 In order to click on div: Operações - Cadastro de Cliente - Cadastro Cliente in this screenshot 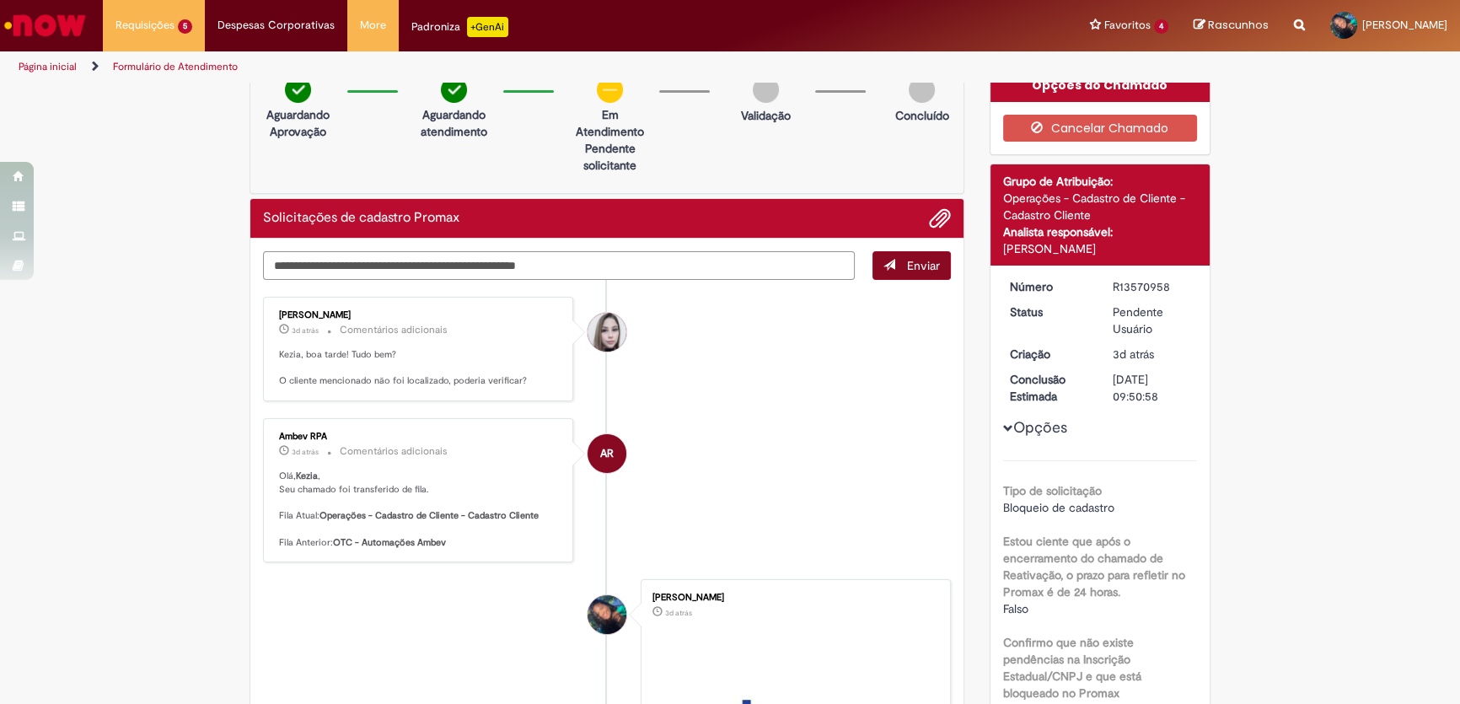, I will do `click(1100, 206)`.